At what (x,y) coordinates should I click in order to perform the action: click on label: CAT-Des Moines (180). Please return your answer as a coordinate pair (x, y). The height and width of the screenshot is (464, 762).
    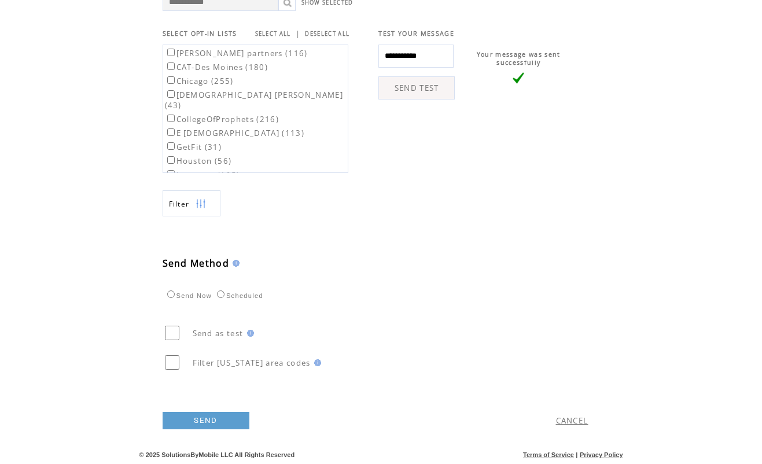
    Looking at the image, I should click on (216, 67).